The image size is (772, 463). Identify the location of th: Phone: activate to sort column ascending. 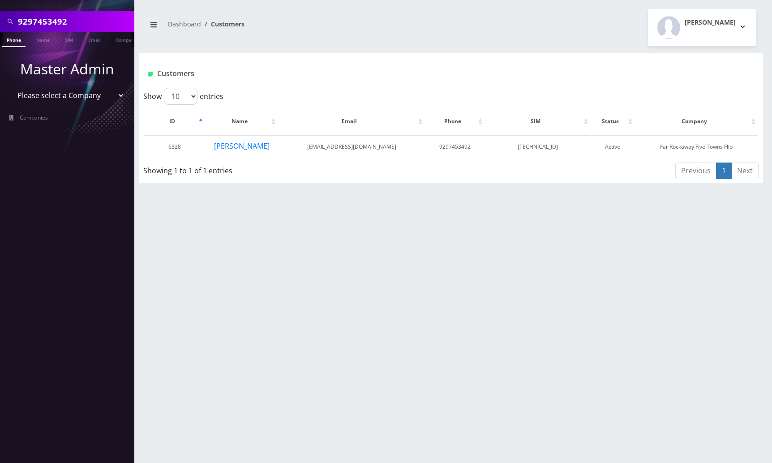
(455, 121).